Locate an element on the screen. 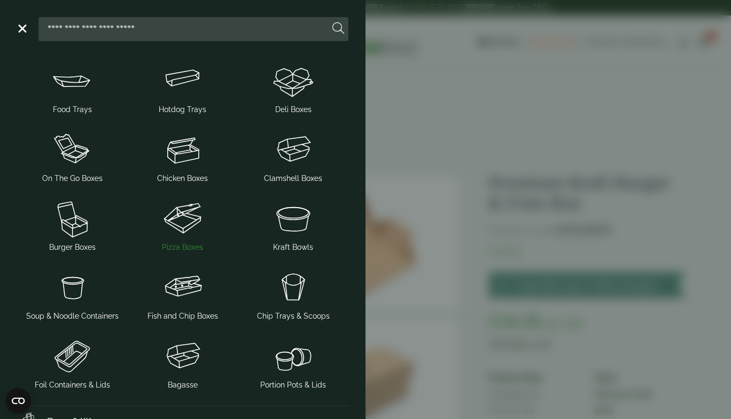  span: Pizza Boxes is located at coordinates (182, 247).